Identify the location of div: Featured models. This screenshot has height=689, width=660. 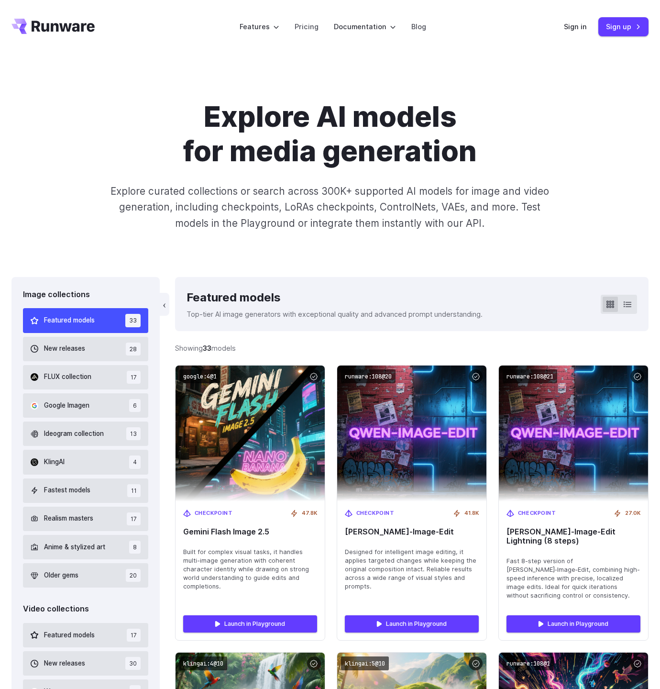
(334, 297).